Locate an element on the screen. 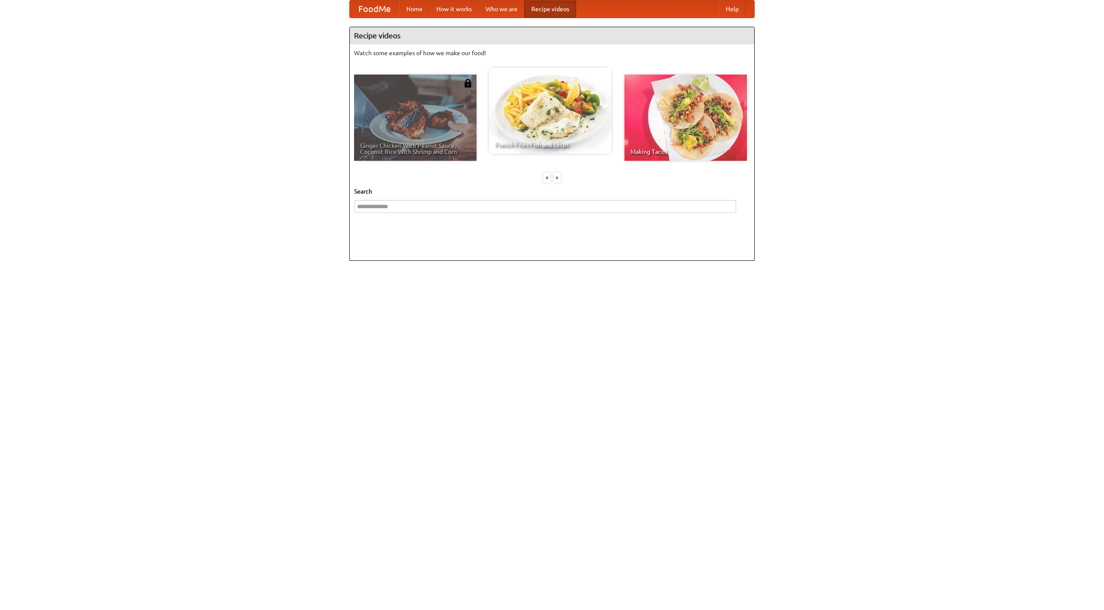 The image size is (1104, 610). h4: Recipe videos is located at coordinates (552, 36).